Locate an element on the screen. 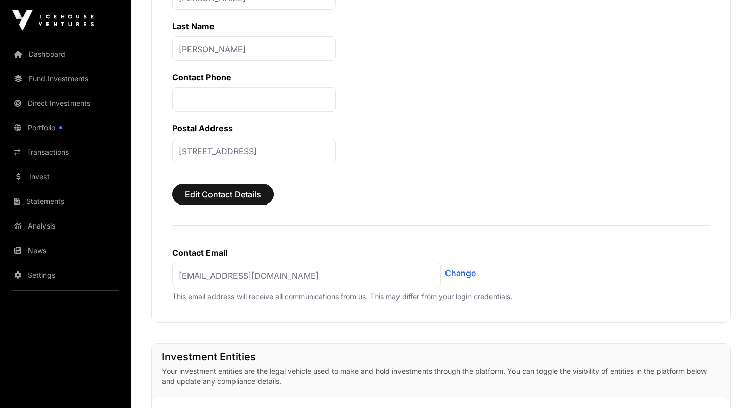  a: Dashboard is located at coordinates (65, 54).